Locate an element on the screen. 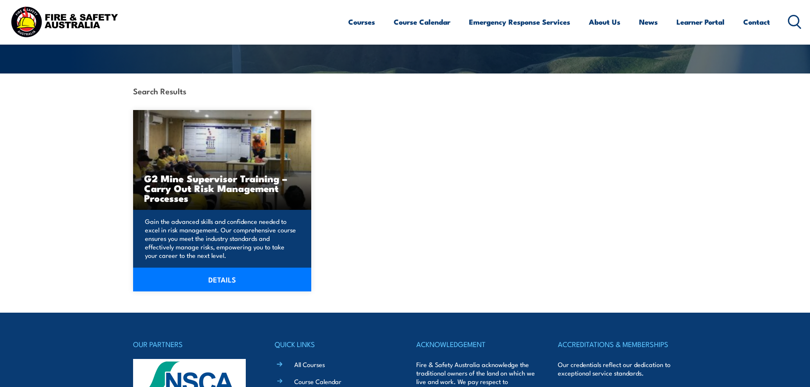 Image resolution: width=810 pixels, height=387 pixels. a: About Us is located at coordinates (604, 22).